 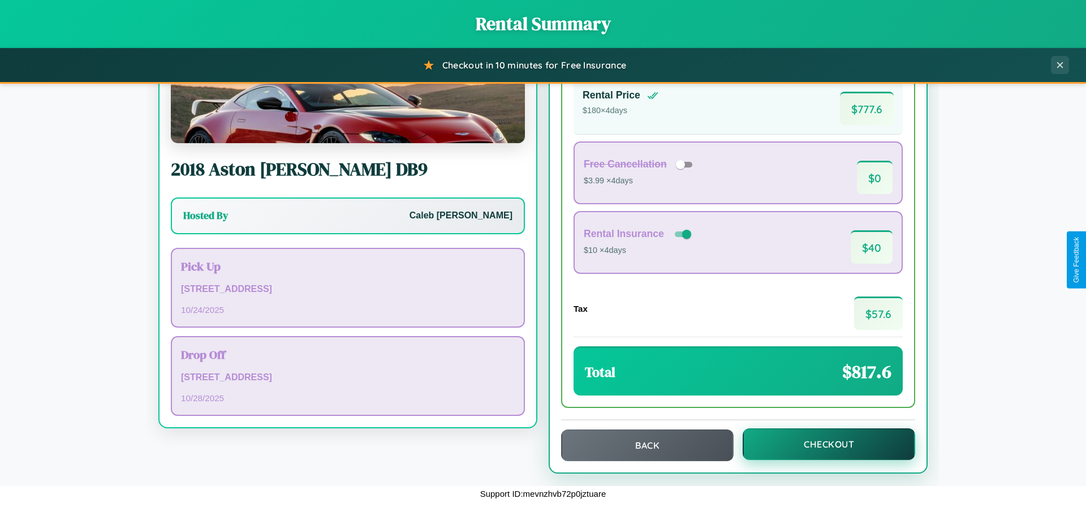 I want to click on span: $ 40, so click(x=872, y=247).